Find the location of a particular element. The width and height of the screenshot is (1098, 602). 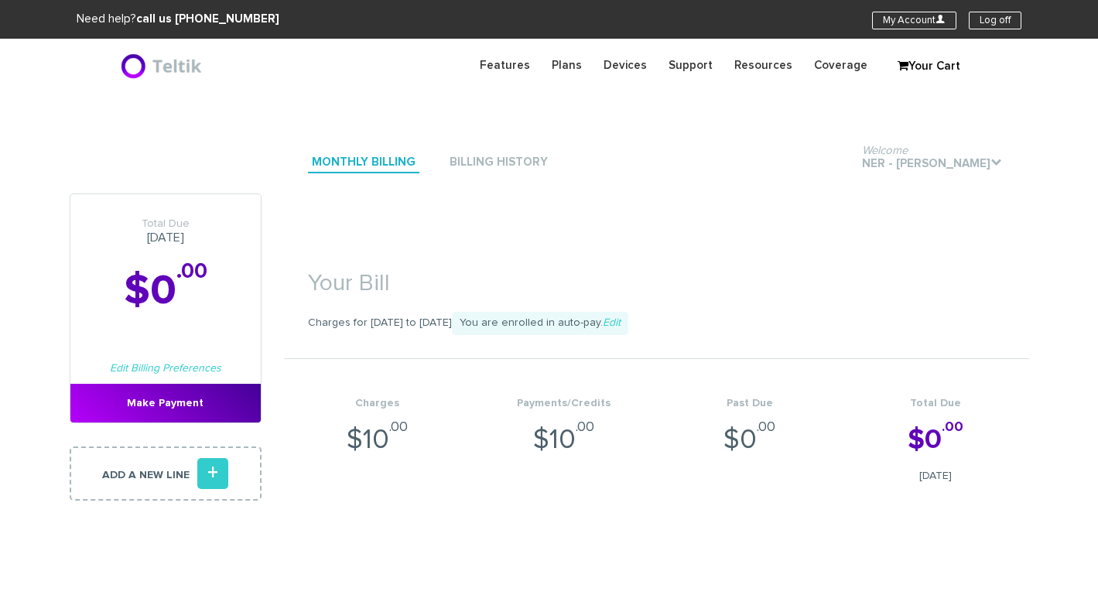

a: Edit is located at coordinates (611, 323).